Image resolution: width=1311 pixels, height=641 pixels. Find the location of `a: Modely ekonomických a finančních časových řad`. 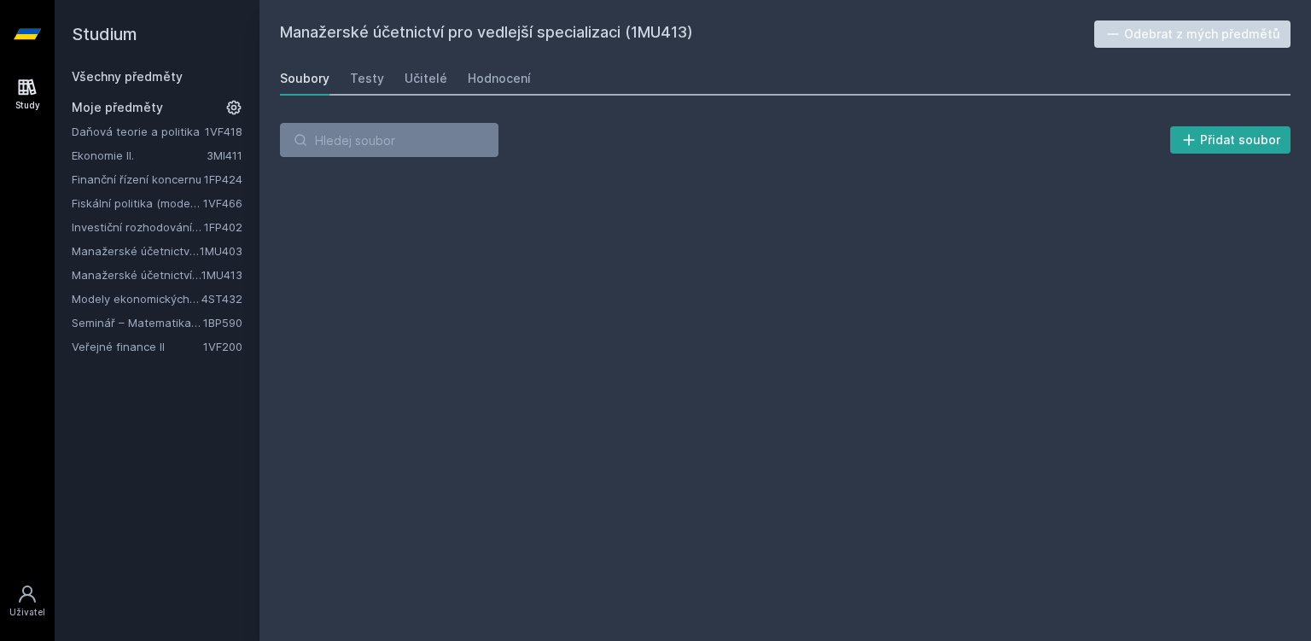

a: Modely ekonomických a finančních časových řad is located at coordinates (137, 299).